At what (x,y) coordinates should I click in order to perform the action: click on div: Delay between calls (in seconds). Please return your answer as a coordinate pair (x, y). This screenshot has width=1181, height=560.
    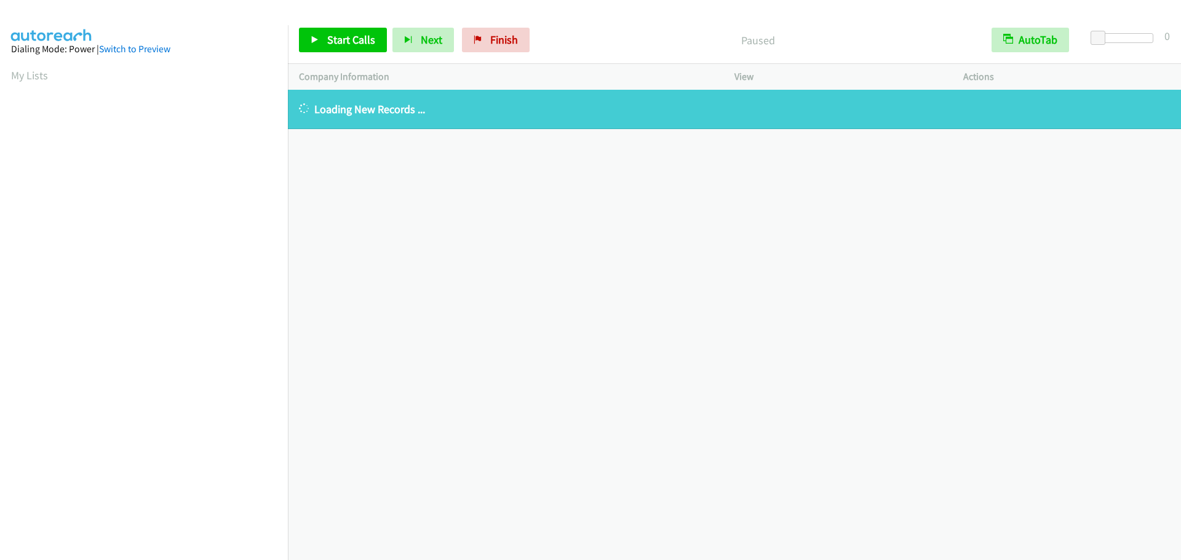
    Looking at the image, I should click on (1125, 38).